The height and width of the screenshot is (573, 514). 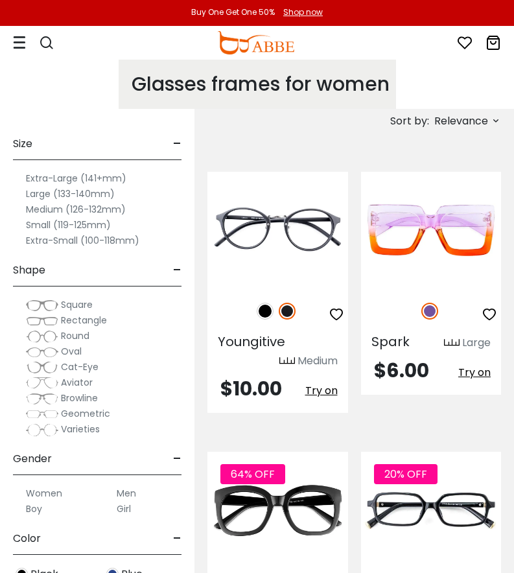 I want to click on span: Size, so click(x=23, y=144).